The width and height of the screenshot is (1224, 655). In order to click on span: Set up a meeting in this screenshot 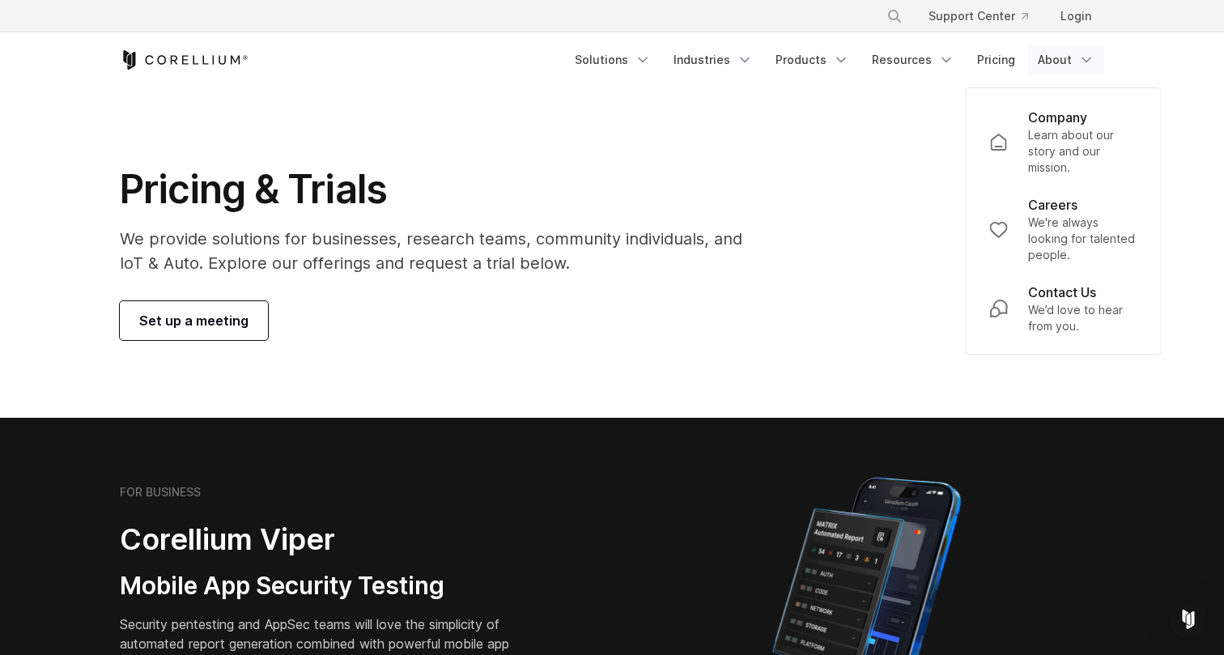, I will do `click(193, 321)`.